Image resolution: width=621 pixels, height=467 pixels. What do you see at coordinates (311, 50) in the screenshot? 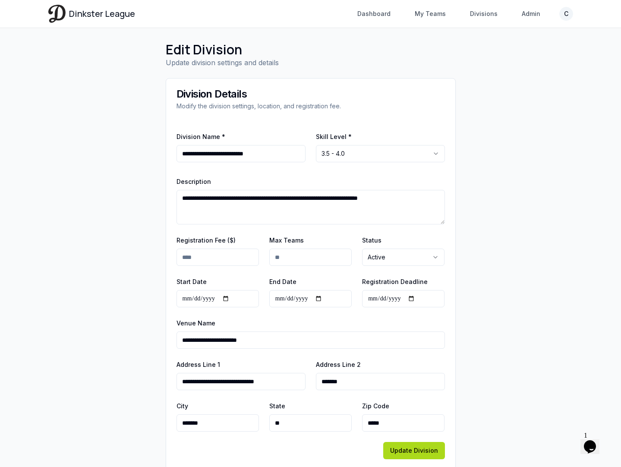
I see `h1: Edit Division` at bounding box center [311, 50].